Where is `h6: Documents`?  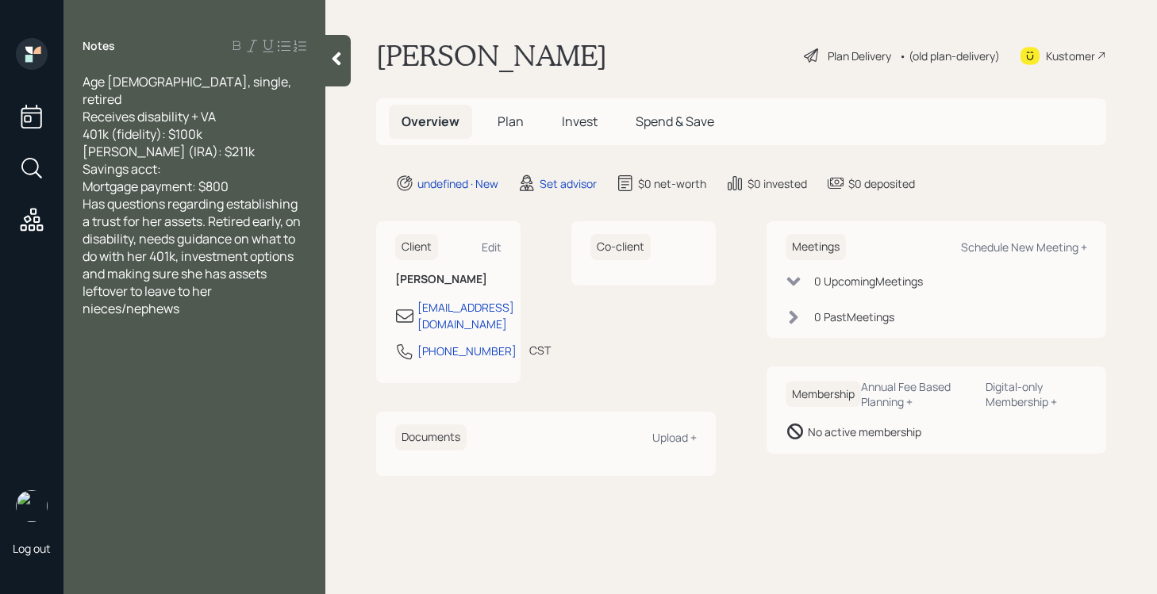 h6: Documents is located at coordinates (431, 437).